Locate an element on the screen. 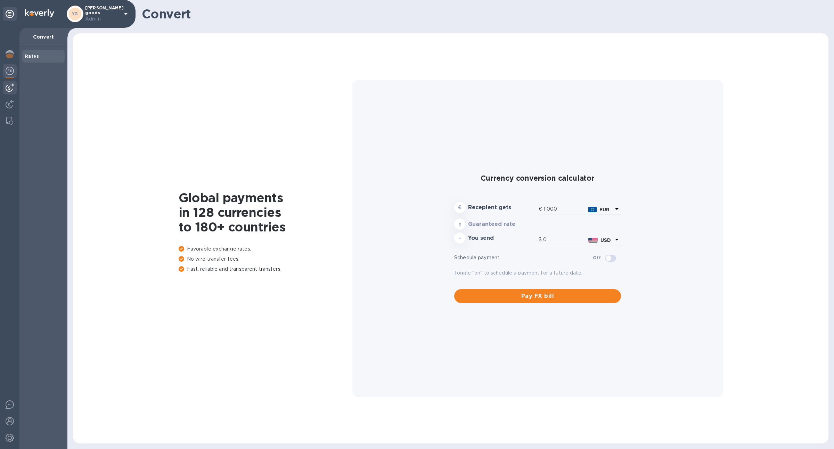  h3: Guaranteed rate is located at coordinates (502, 224).